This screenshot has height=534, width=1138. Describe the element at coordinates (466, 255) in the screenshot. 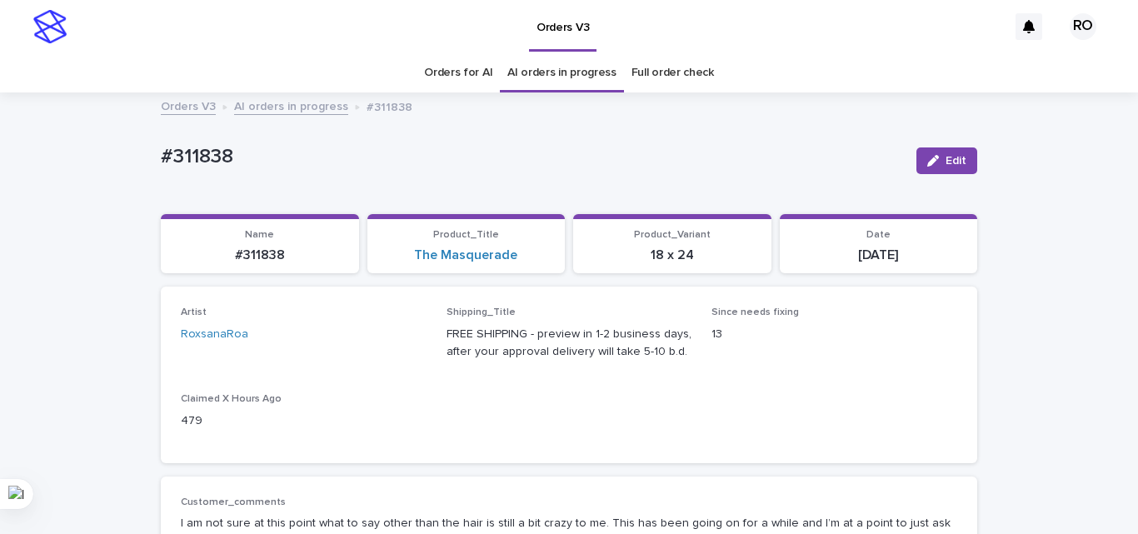

I see `a: The Masquerade` at that location.